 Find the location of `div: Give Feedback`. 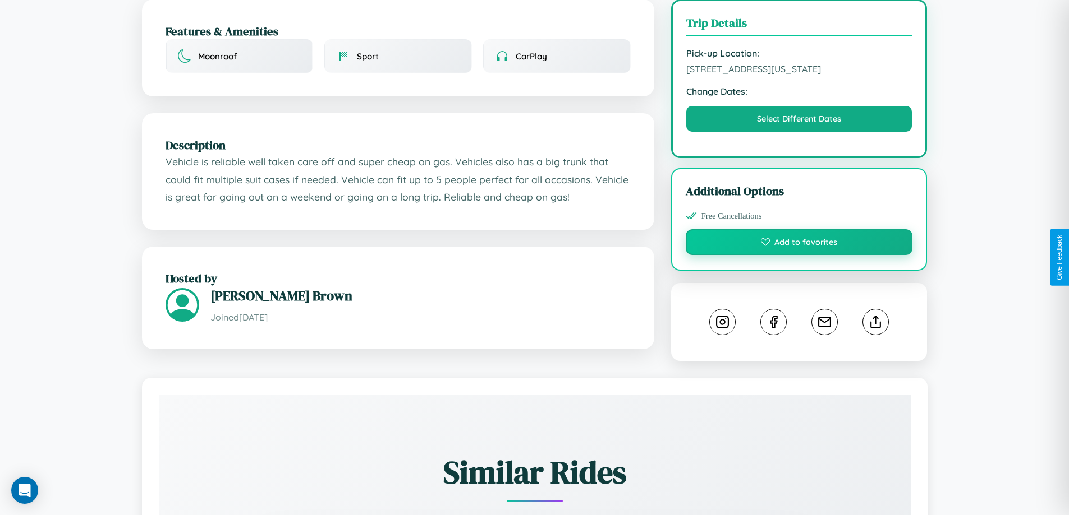

div: Give Feedback is located at coordinates (1059, 257).